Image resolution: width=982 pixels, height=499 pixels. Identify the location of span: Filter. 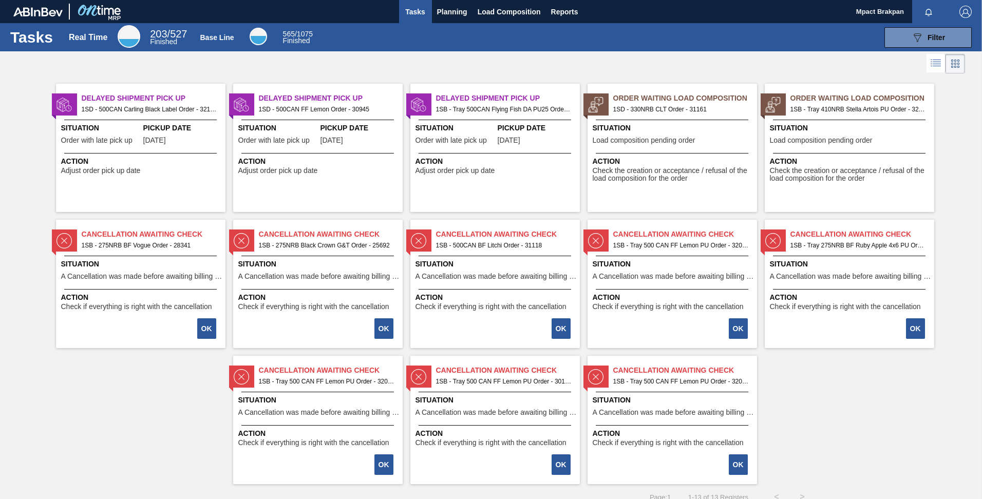
(936, 37).